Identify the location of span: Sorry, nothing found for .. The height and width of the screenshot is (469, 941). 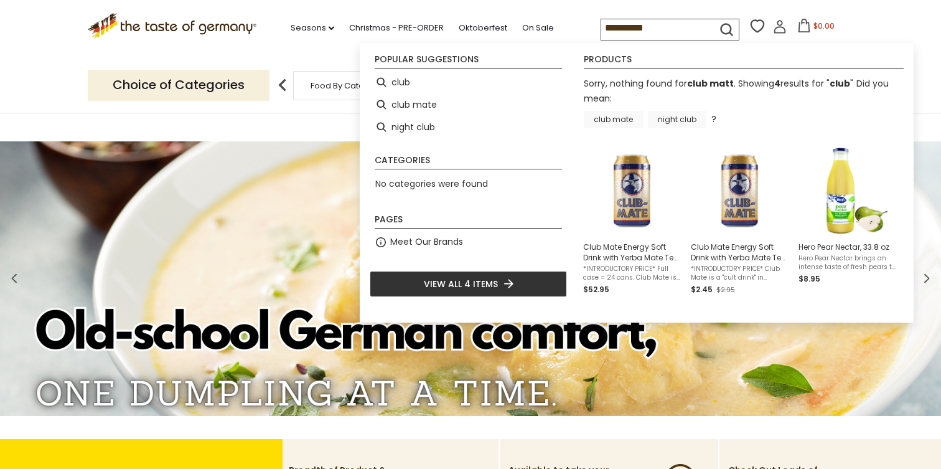
(660, 83).